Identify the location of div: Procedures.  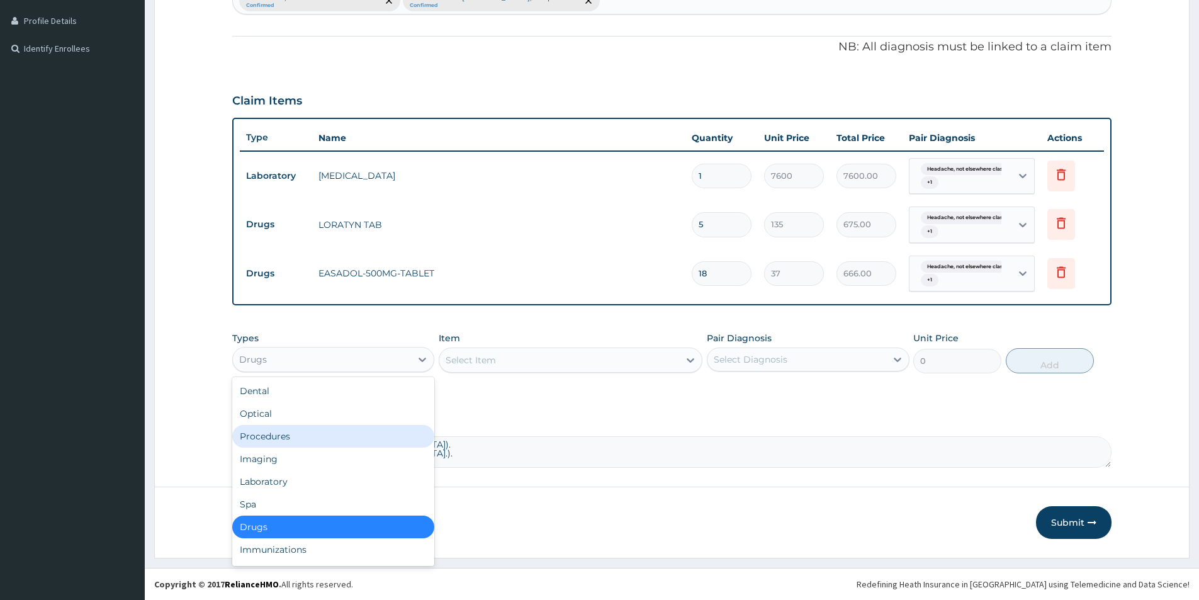
(333, 436).